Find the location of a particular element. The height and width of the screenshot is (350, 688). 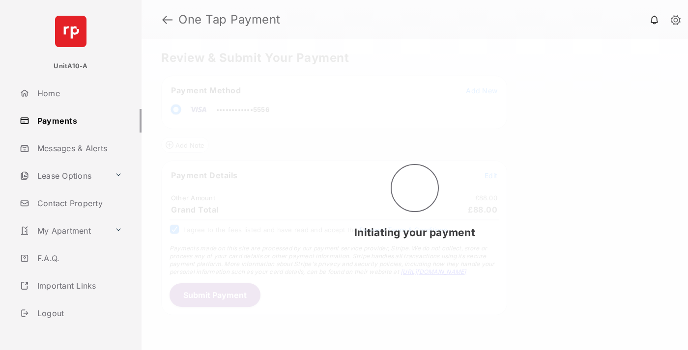

a: Messages & Alerts is located at coordinates (79, 148).